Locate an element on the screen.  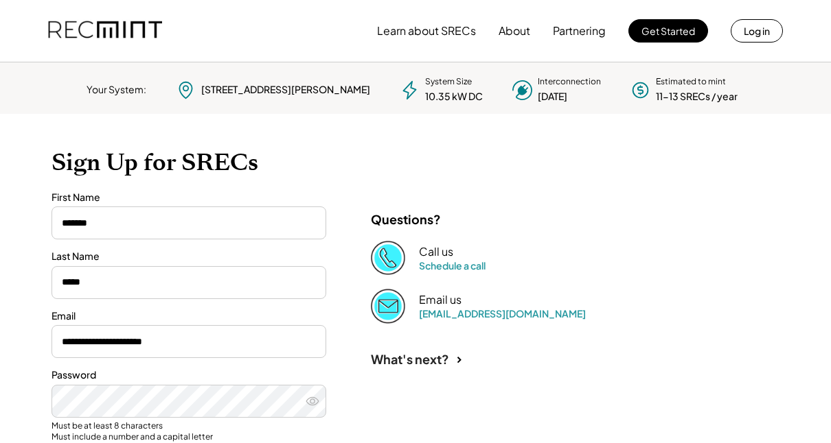
div: Estimated to mint is located at coordinates (691, 82).